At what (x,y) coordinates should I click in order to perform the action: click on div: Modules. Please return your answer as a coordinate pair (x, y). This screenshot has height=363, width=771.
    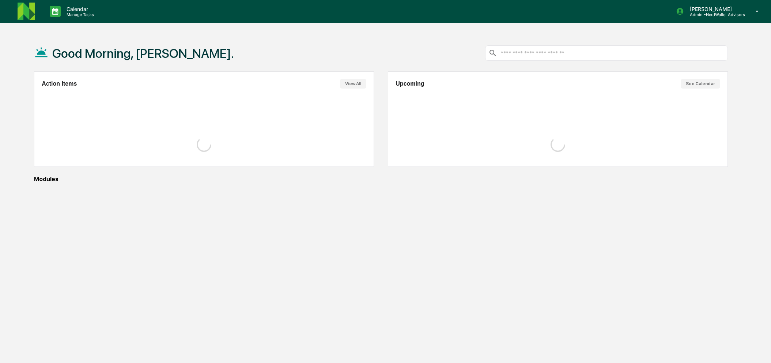
    Looking at the image, I should click on (381, 179).